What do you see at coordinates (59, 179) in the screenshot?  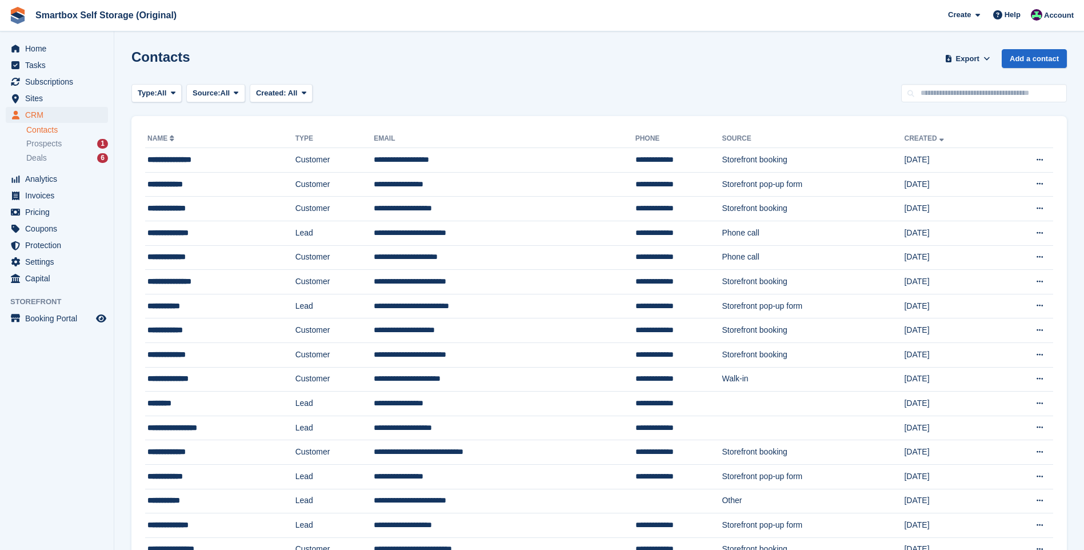 I see `span: Analytics` at bounding box center [59, 179].